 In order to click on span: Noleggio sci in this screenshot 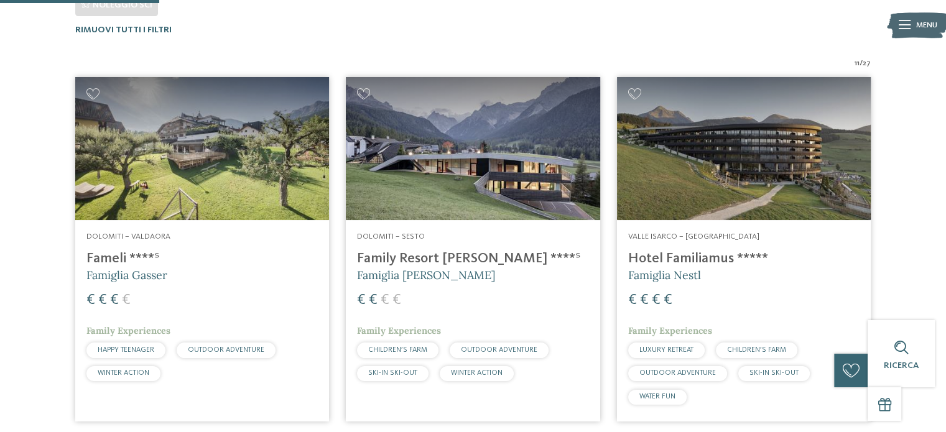, I will do `click(123, 5)`.